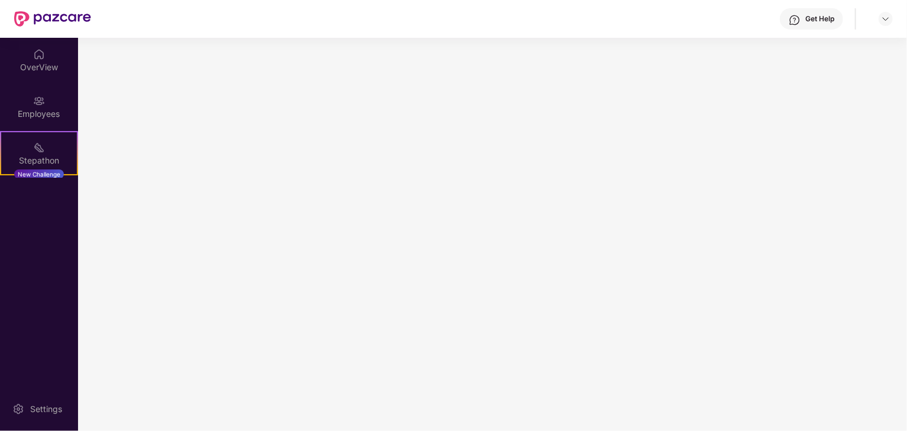 The image size is (907, 431). I want to click on img: svg+xml;base64,PHN2ZyBpZD0iRHJvcGRvd24tMzJ4MzIiIHhtbG5zPSJodHRwOi8vd3d3LnczLm9yZy8yMDAwL3N2ZyIgd2..., so click(885, 19).